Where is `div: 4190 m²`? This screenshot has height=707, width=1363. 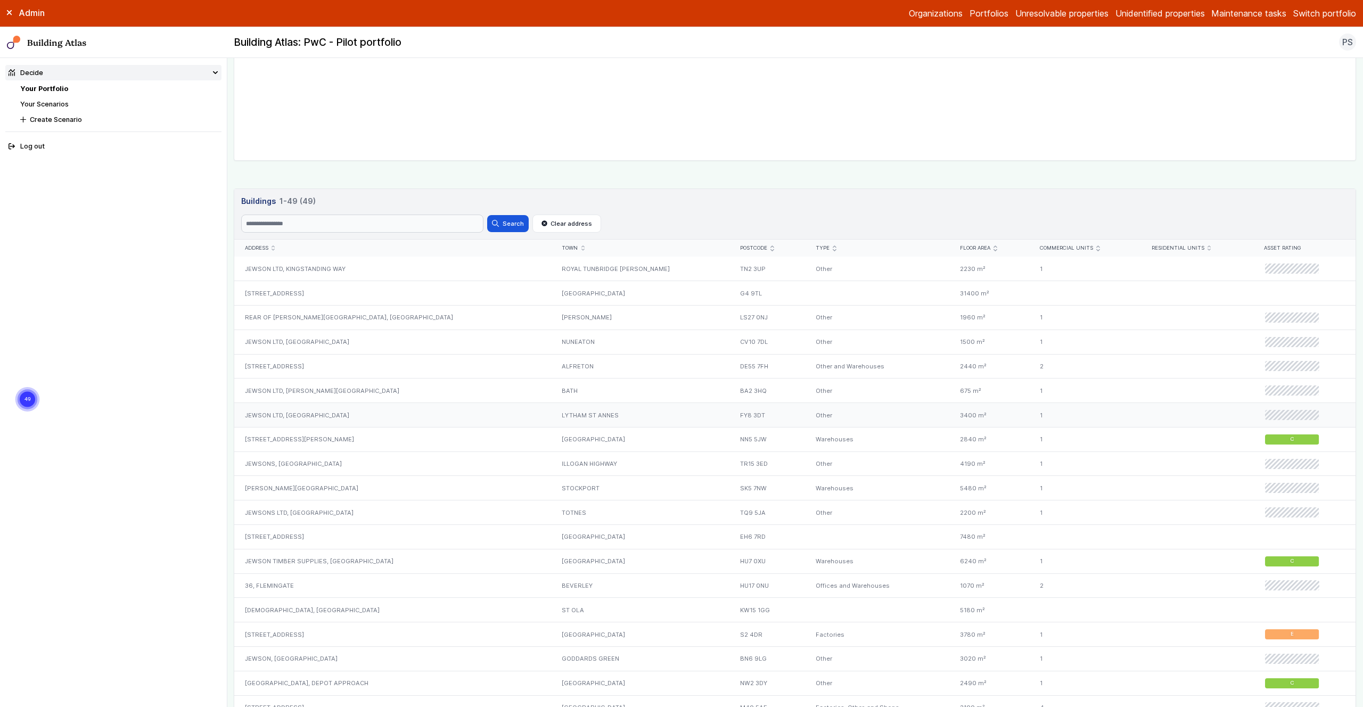 div: 4190 m² is located at coordinates (990, 464).